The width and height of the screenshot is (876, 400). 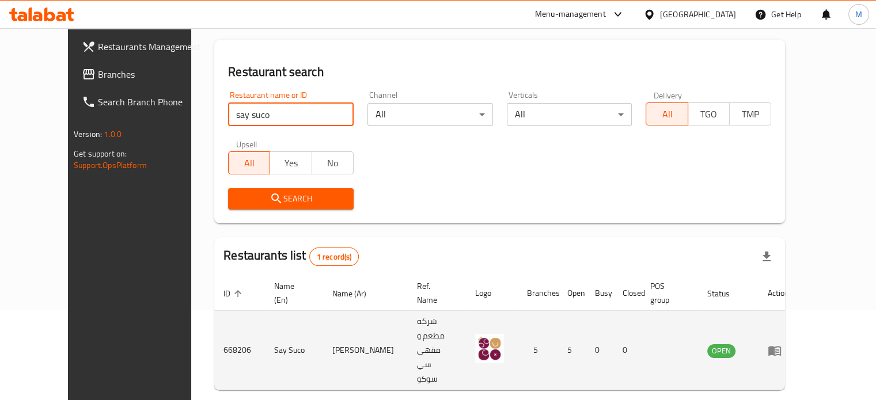 What do you see at coordinates (492, 293) in the screenshot?
I see `th: Logo` at bounding box center [492, 293].